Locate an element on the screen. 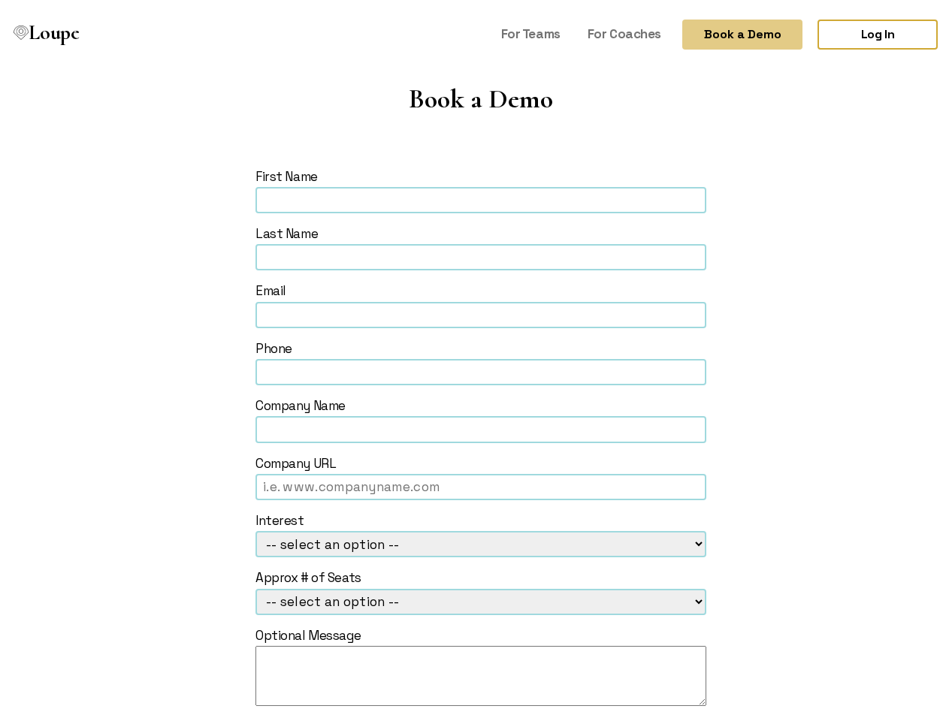 The height and width of the screenshot is (721, 949). div: Email is located at coordinates (481, 286).